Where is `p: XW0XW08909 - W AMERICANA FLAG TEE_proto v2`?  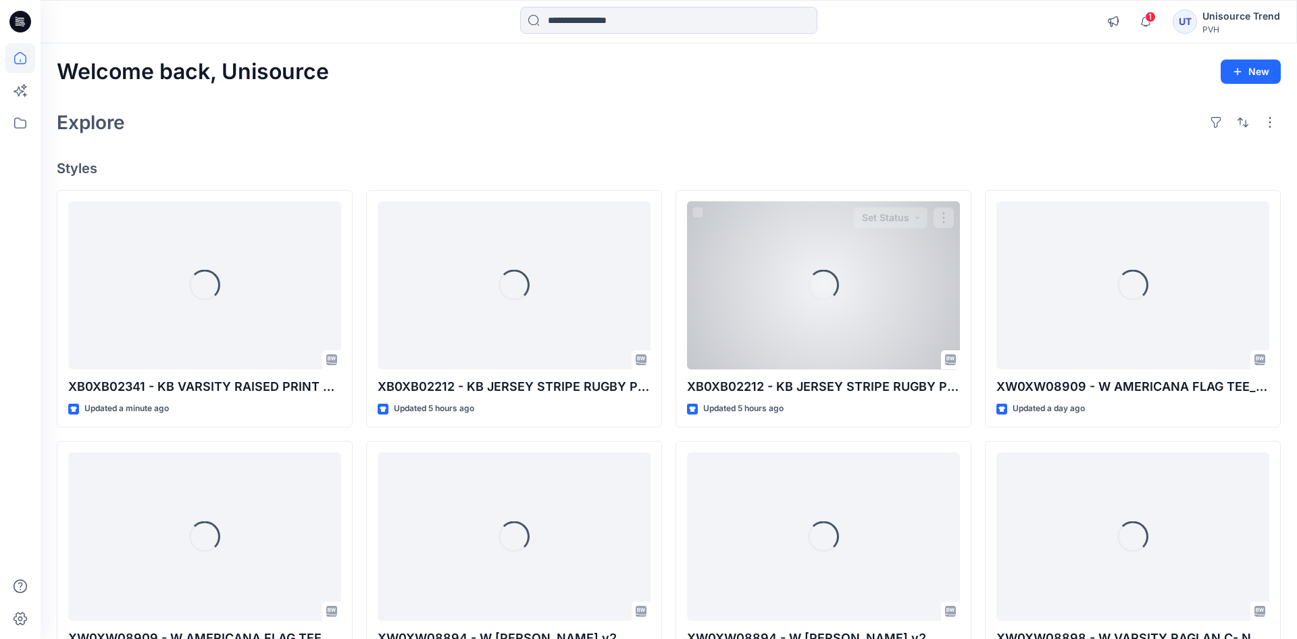 p: XW0XW08909 - W AMERICANA FLAG TEE_proto v2 is located at coordinates (1133, 387).